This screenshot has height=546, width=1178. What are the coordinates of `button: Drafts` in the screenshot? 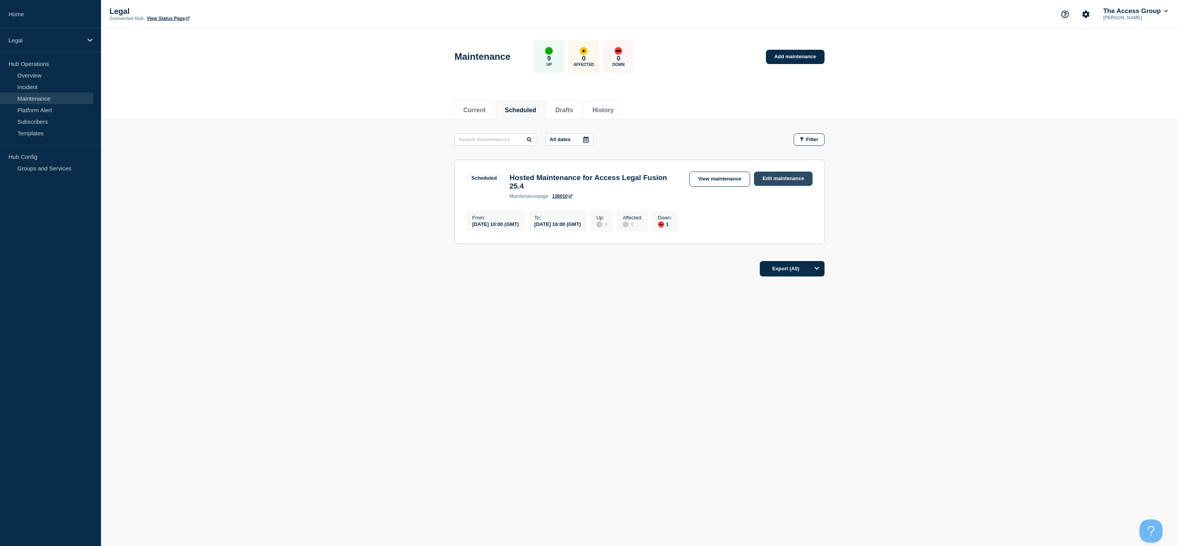 It's located at (564, 110).